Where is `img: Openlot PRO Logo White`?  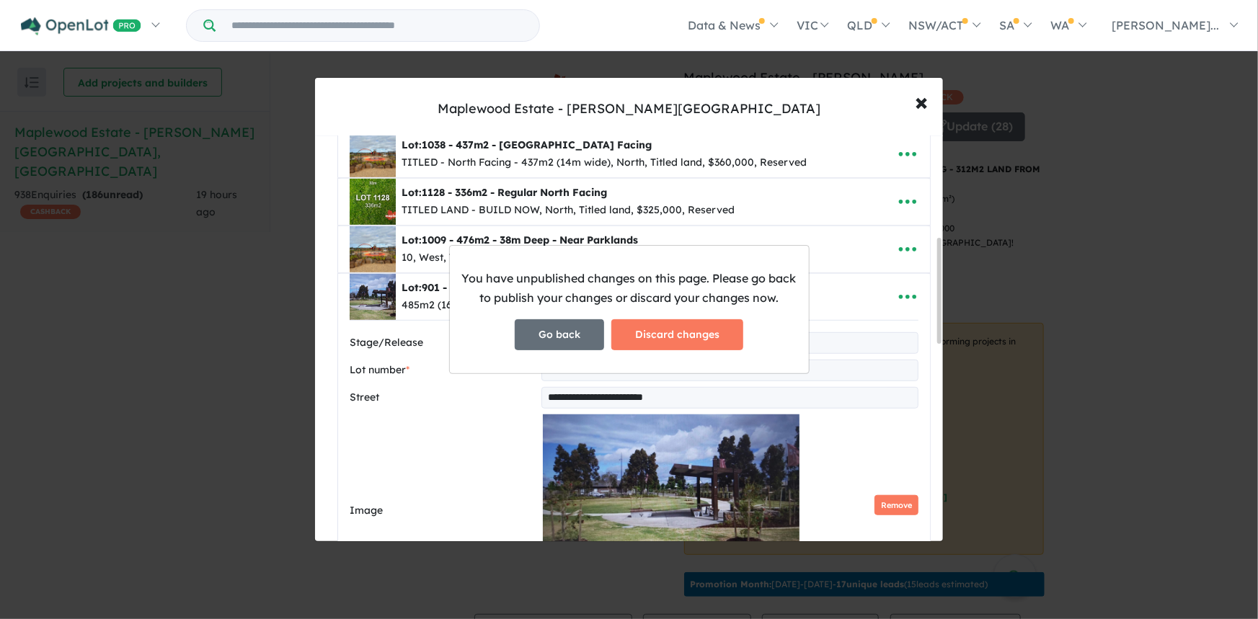
img: Openlot PRO Logo White is located at coordinates (81, 26).